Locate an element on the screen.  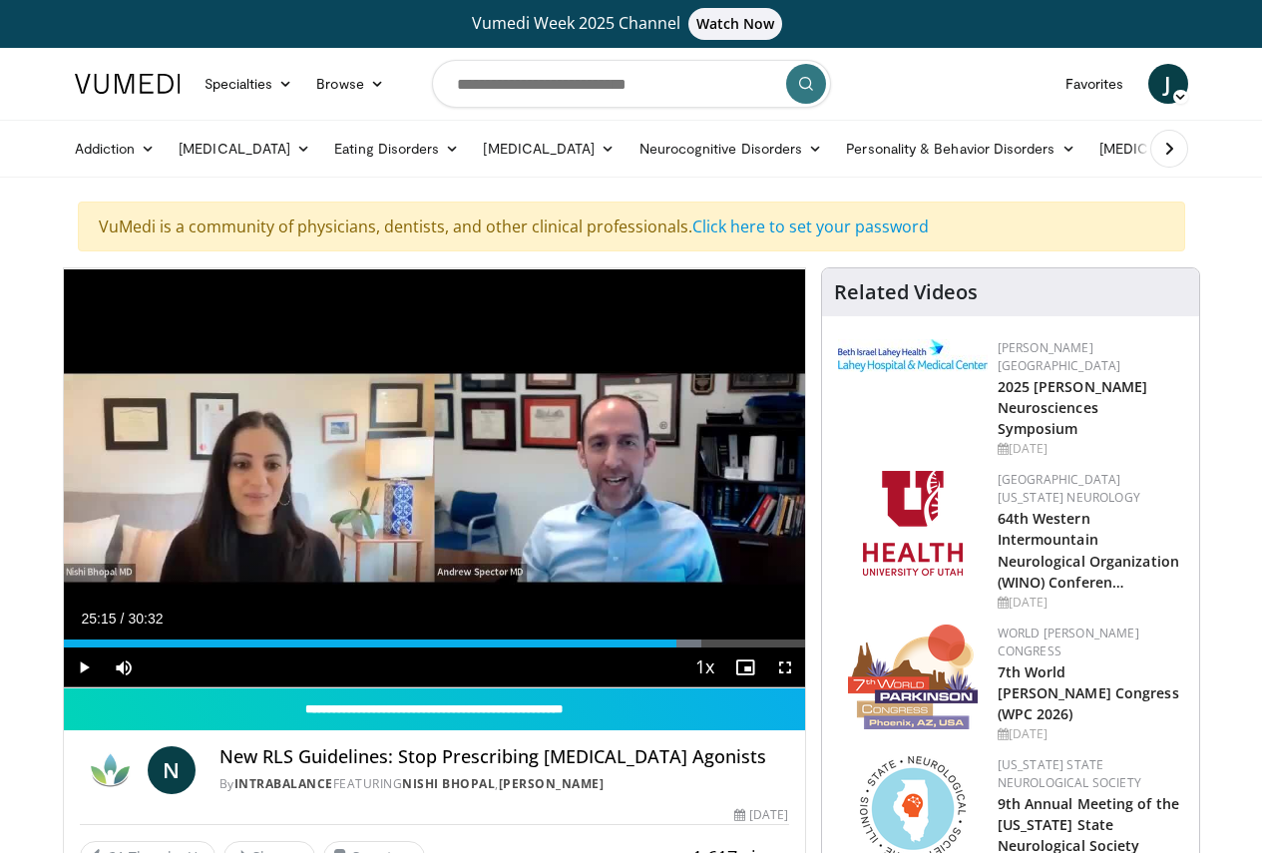
a: Favorites is located at coordinates (1095, 84).